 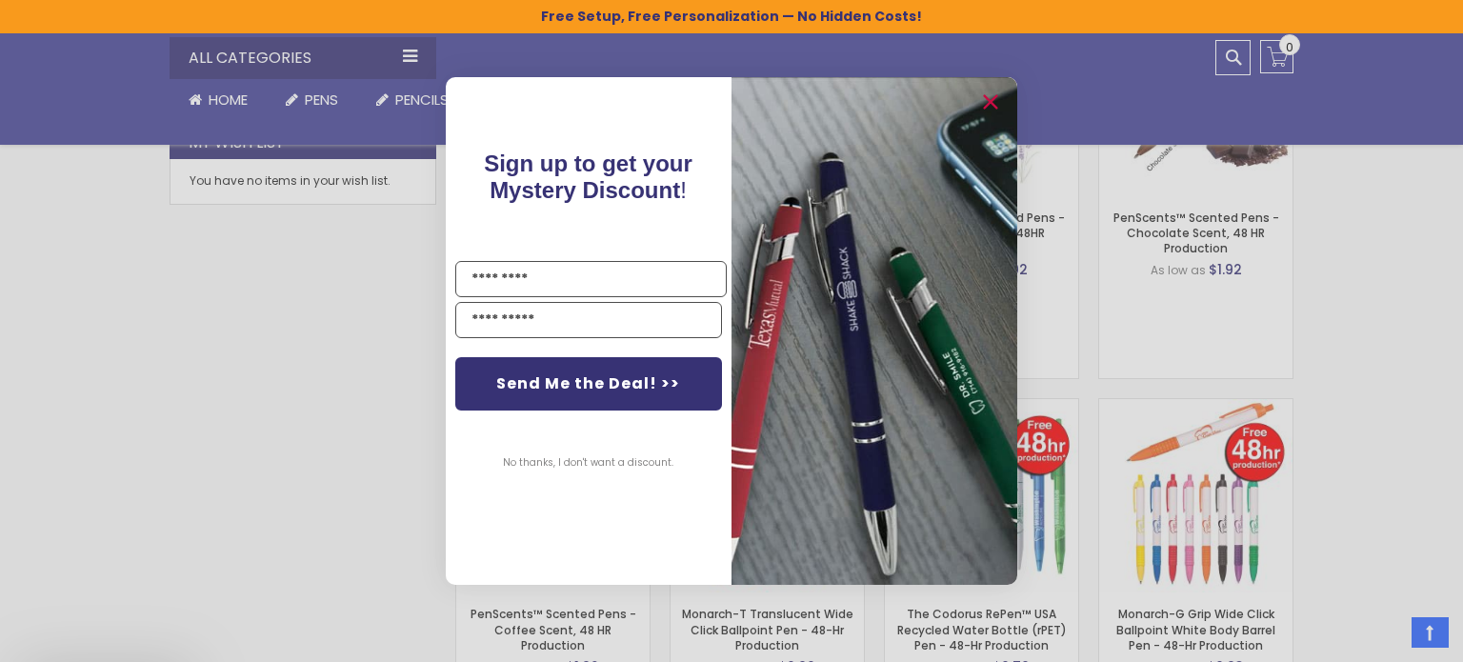 I want to click on button: Close dialog, so click(x=990, y=102).